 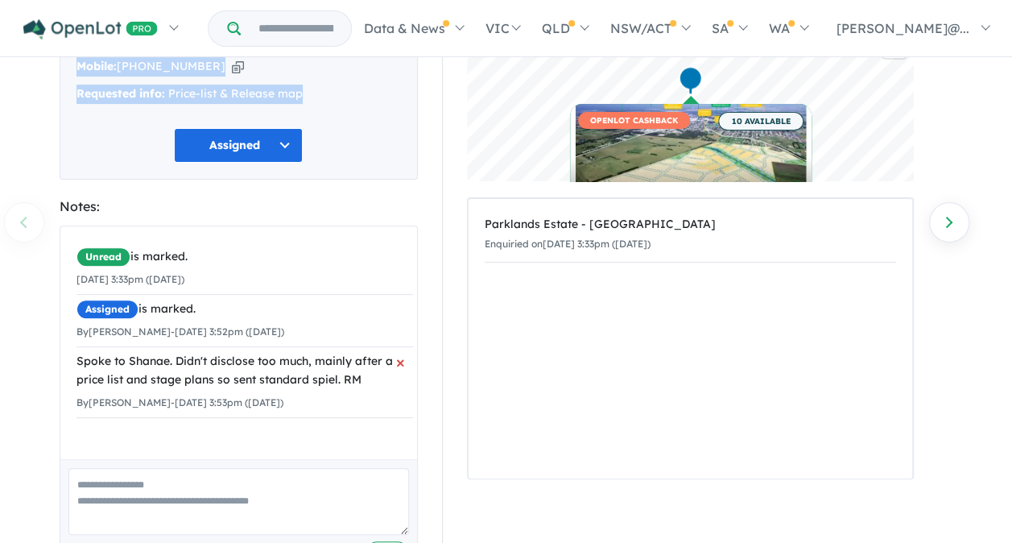 What do you see at coordinates (121, 93) in the screenshot?
I see `strong: Requested info:` at bounding box center [121, 93].